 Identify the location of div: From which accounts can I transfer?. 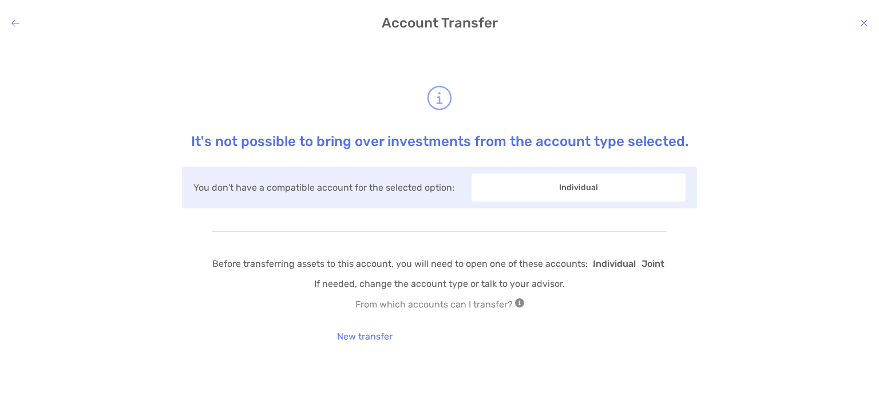
(440, 304).